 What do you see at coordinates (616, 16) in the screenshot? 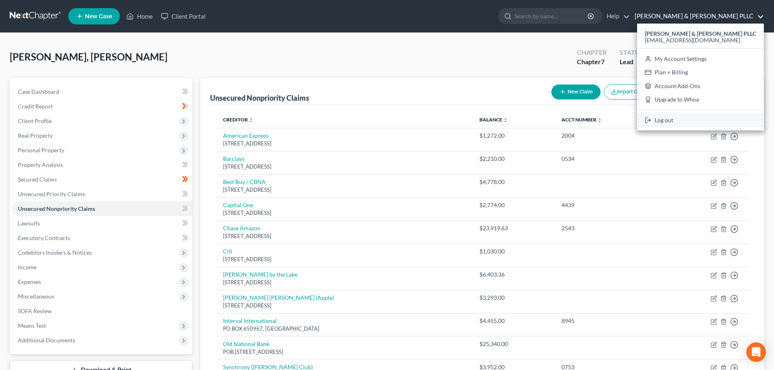
I see `a: Help` at bounding box center [616, 16].